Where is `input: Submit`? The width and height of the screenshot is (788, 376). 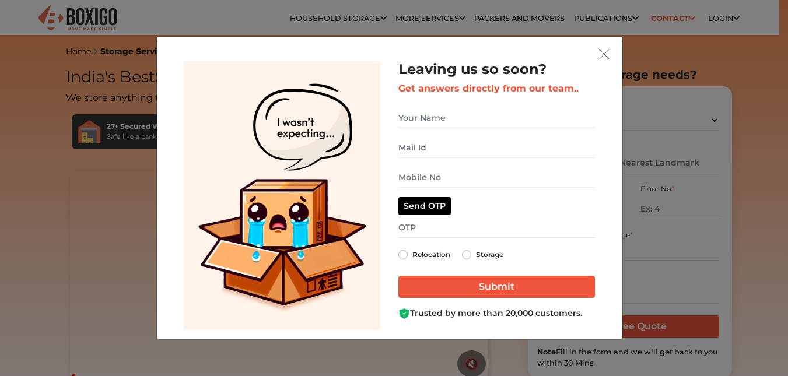 input: Submit is located at coordinates (497, 287).